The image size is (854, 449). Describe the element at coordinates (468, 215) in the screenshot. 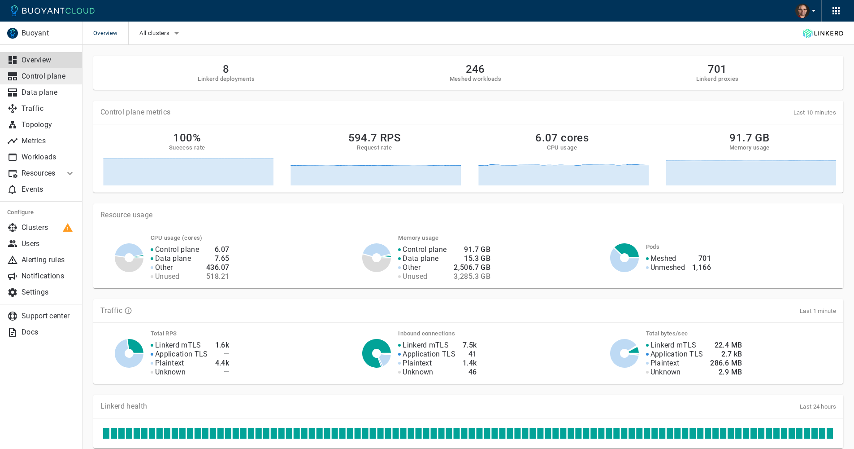

I see `p: Resource usage` at that location.